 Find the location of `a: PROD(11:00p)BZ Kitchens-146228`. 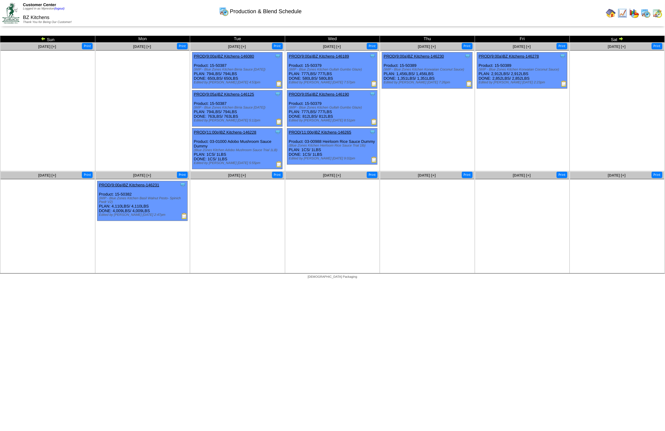

a: PROD(11:00p)BZ Kitchens-146228 is located at coordinates (225, 132).